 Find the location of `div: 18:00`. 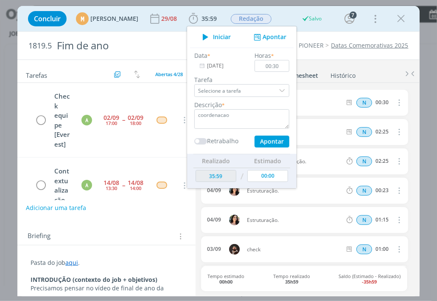

div: 18:00 is located at coordinates (135, 123).